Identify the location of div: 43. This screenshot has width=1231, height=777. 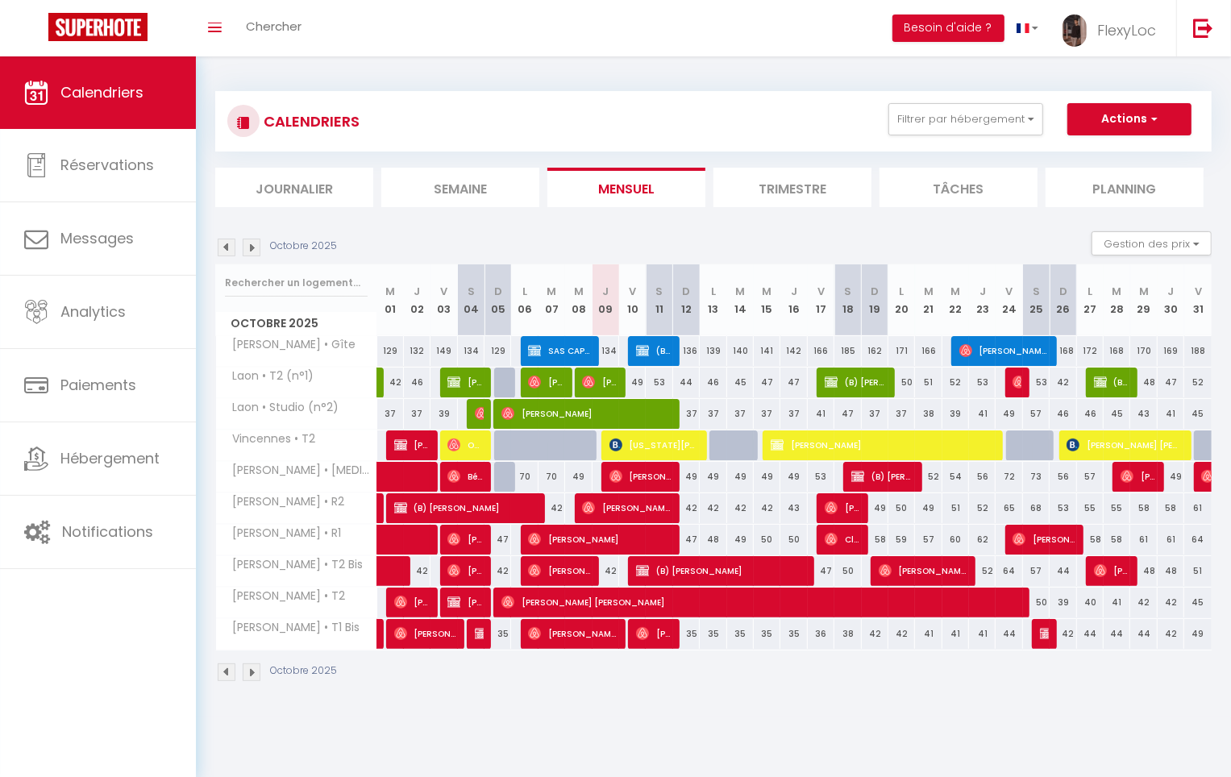
(793, 508).